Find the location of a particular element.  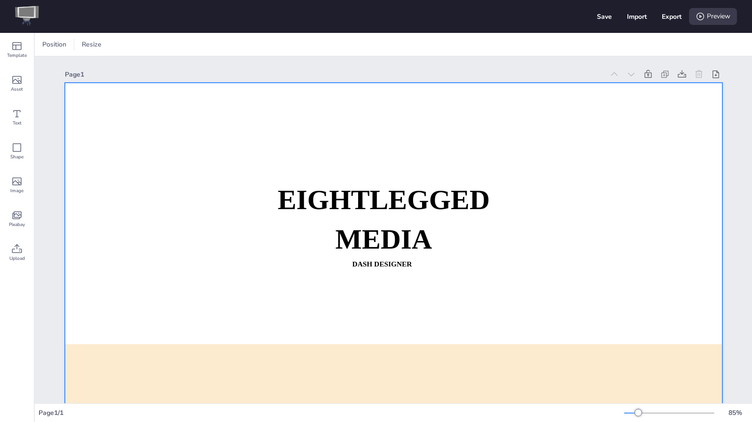

div: Page 1 / 1 is located at coordinates (332, 413).